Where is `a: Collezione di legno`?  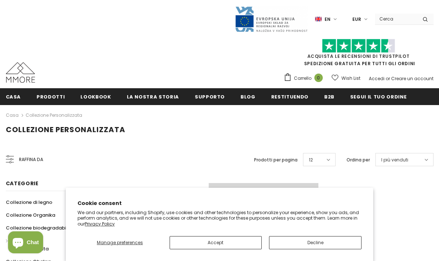
a: Collezione di legno is located at coordinates (29, 202).